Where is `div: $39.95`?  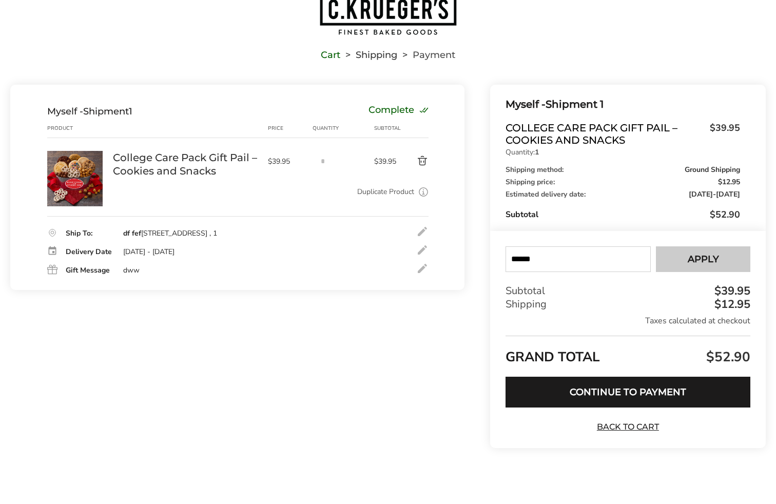 div: $39.95 is located at coordinates (731, 291).